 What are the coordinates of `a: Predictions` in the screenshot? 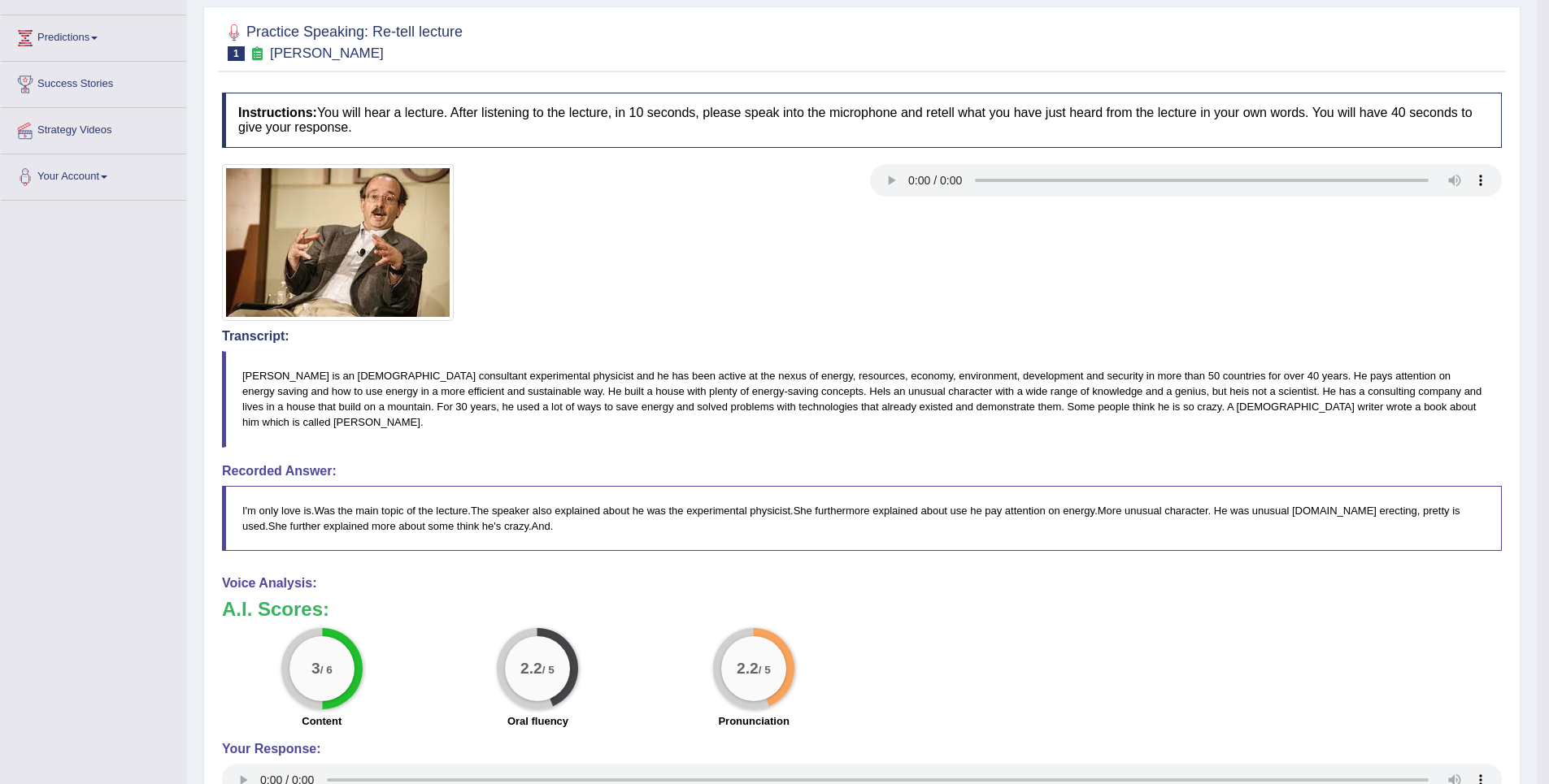 It's located at (93, 36).